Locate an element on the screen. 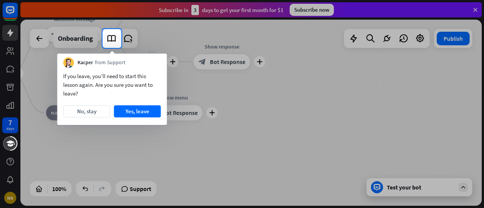 This screenshot has width=484, height=208. span: from Support is located at coordinates (110, 63).